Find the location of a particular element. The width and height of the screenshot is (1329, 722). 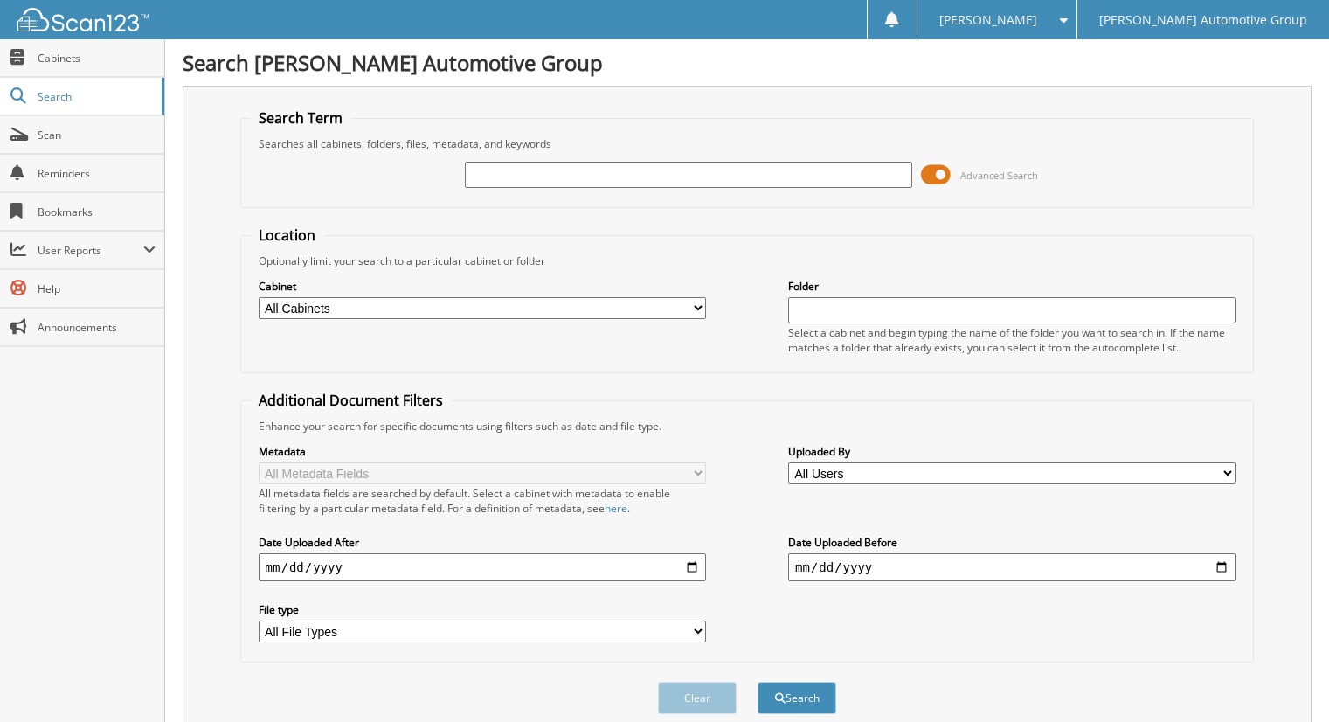

label: File type is located at coordinates (482, 609).